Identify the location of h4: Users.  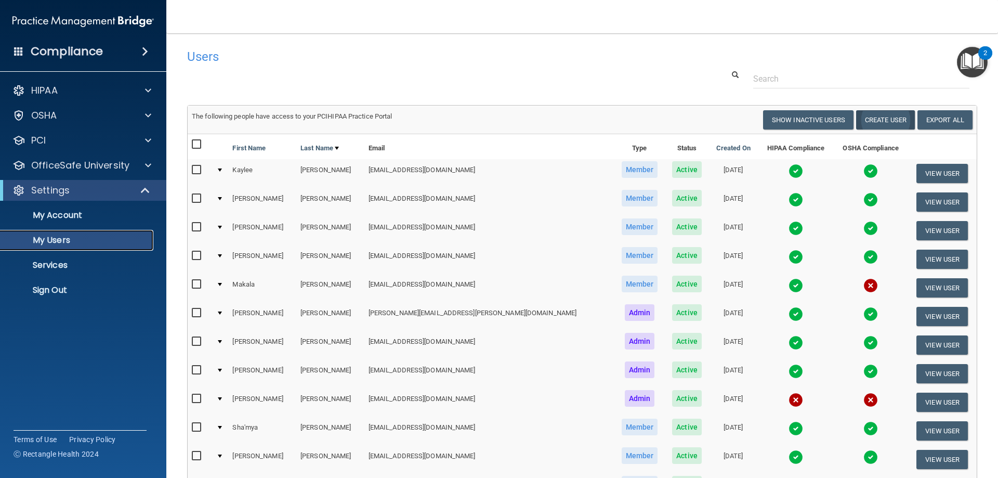
(414, 57).